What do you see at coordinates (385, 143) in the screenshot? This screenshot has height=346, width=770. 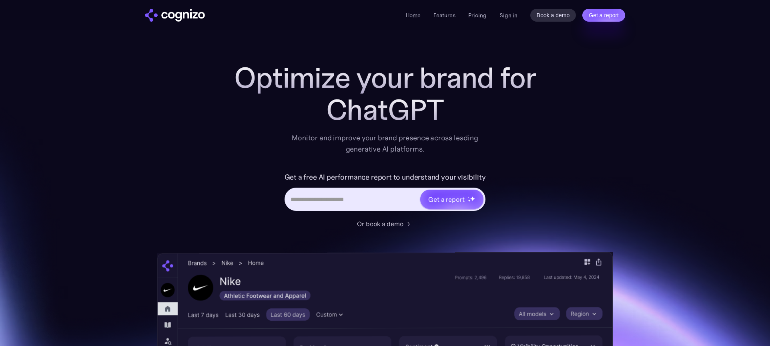 I see `div: Monitor and improve your brand presence across leading generative AI platforms.` at bounding box center [385, 143].